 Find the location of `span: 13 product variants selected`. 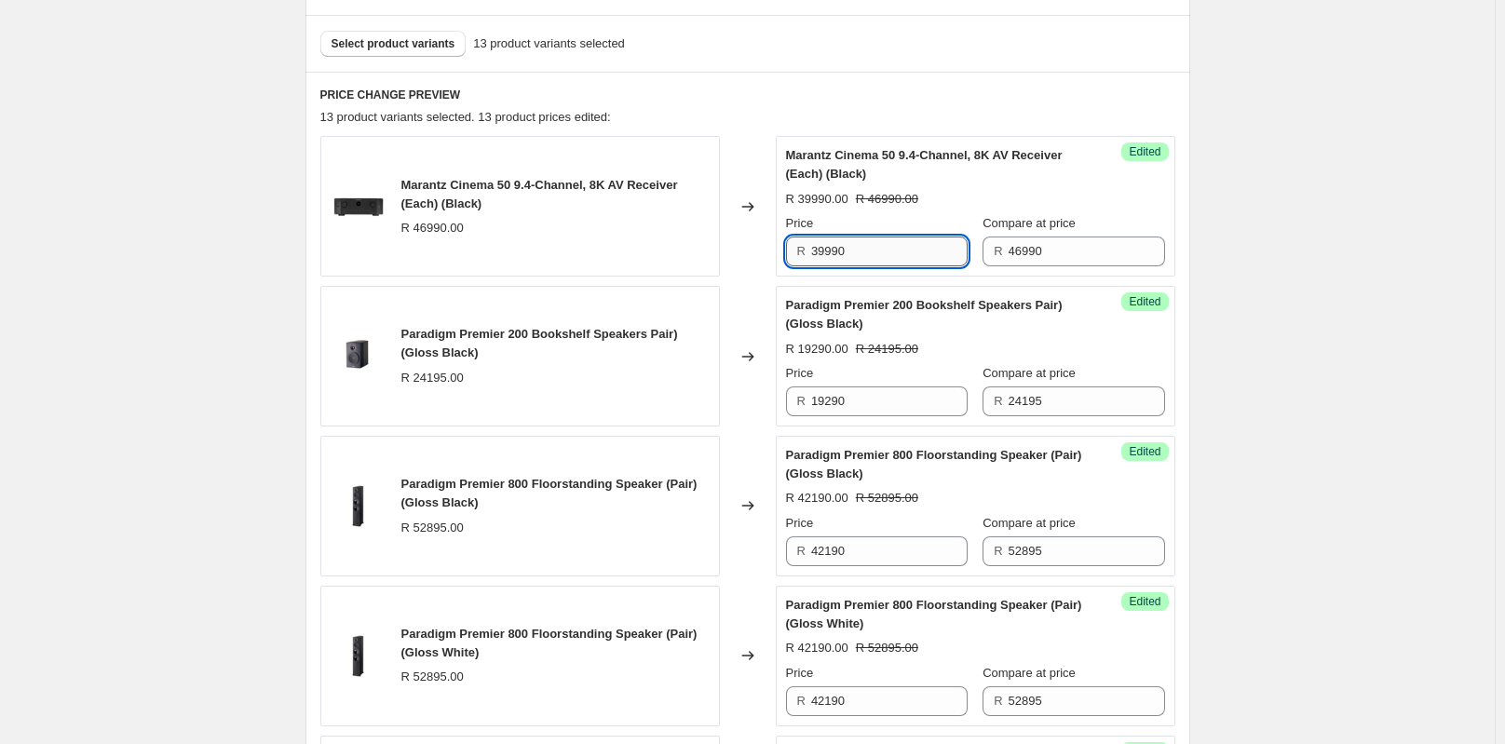

span: 13 product variants selected is located at coordinates (549, 44).